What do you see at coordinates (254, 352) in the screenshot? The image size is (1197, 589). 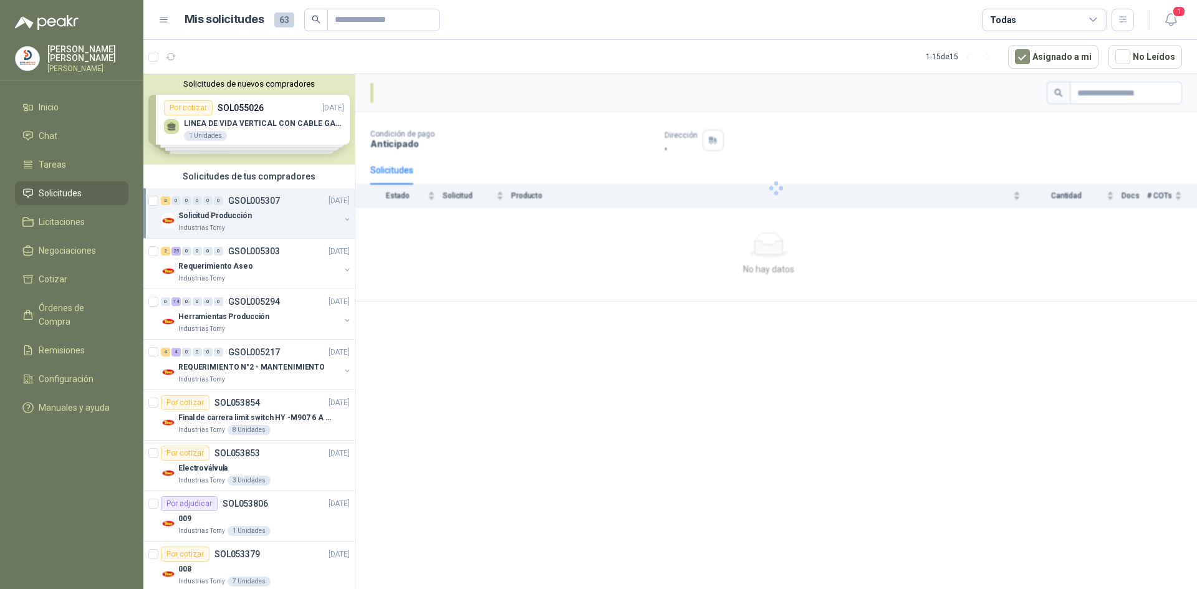 I see `p: GSOL005217` at bounding box center [254, 352].